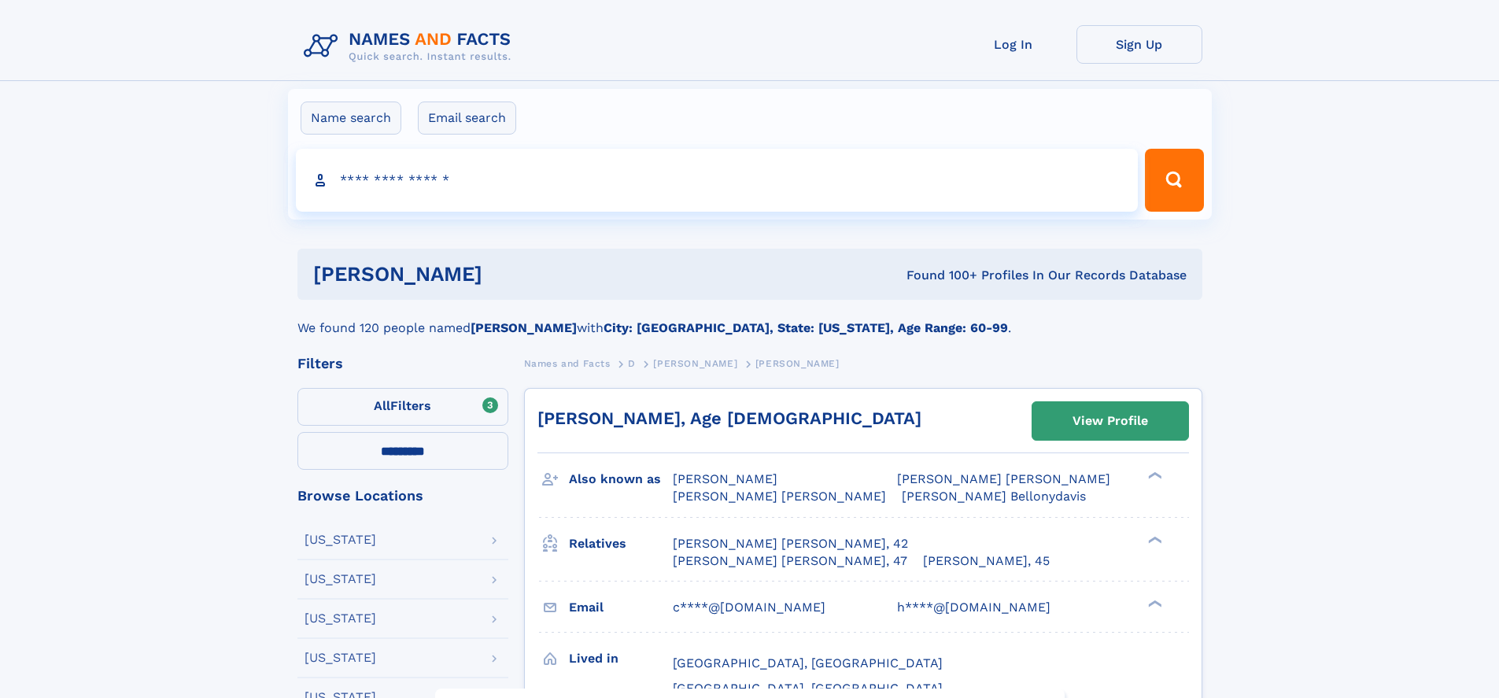  I want to click on h3: Relatives, so click(621, 544).